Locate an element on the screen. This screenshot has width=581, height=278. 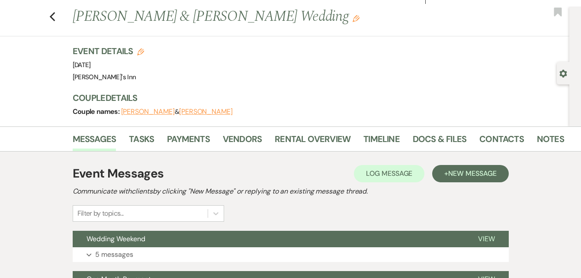
span: Wedding Weekend is located at coordinates (116, 238).